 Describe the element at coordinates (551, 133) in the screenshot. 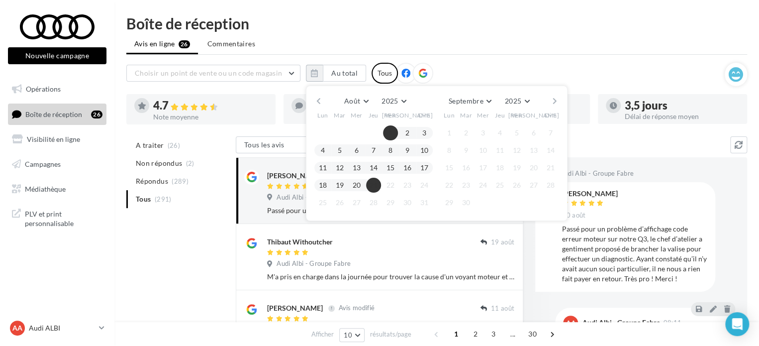

I see `button: 7` at that location.